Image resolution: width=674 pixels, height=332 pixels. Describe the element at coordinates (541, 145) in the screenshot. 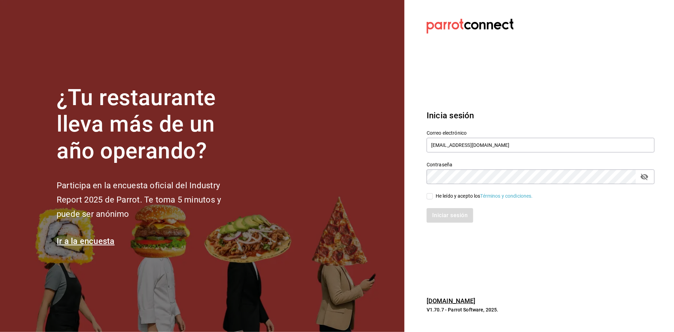

I see `input: Ingresa tu correo electrónico` at that location.